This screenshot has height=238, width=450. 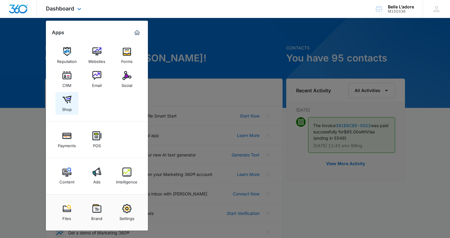 What do you see at coordinates (67, 217) in the screenshot?
I see `div: Files` at bounding box center [67, 217].